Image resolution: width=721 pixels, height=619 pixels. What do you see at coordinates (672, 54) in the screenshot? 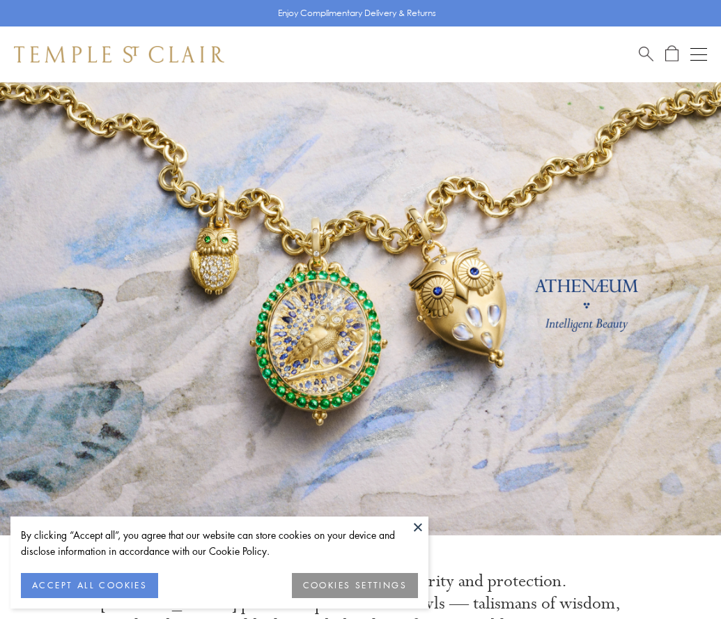
I see `a: Open Shopping Bag` at bounding box center [672, 54].